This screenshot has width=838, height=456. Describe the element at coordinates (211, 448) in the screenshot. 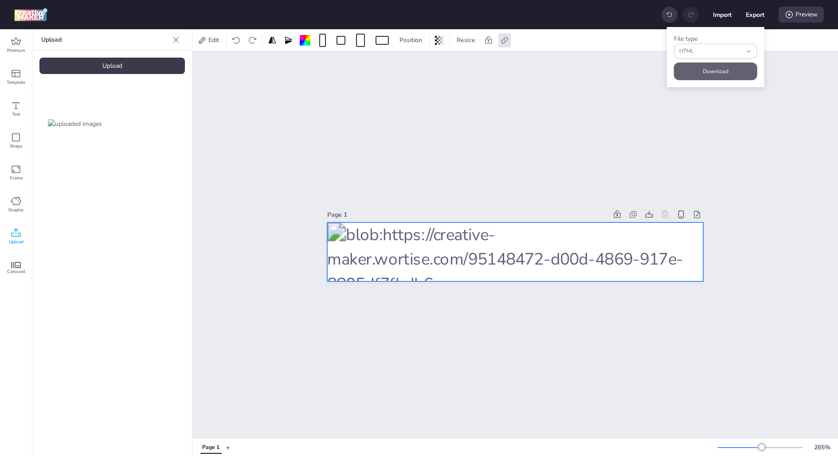

I see `div: Tabs` at that location.